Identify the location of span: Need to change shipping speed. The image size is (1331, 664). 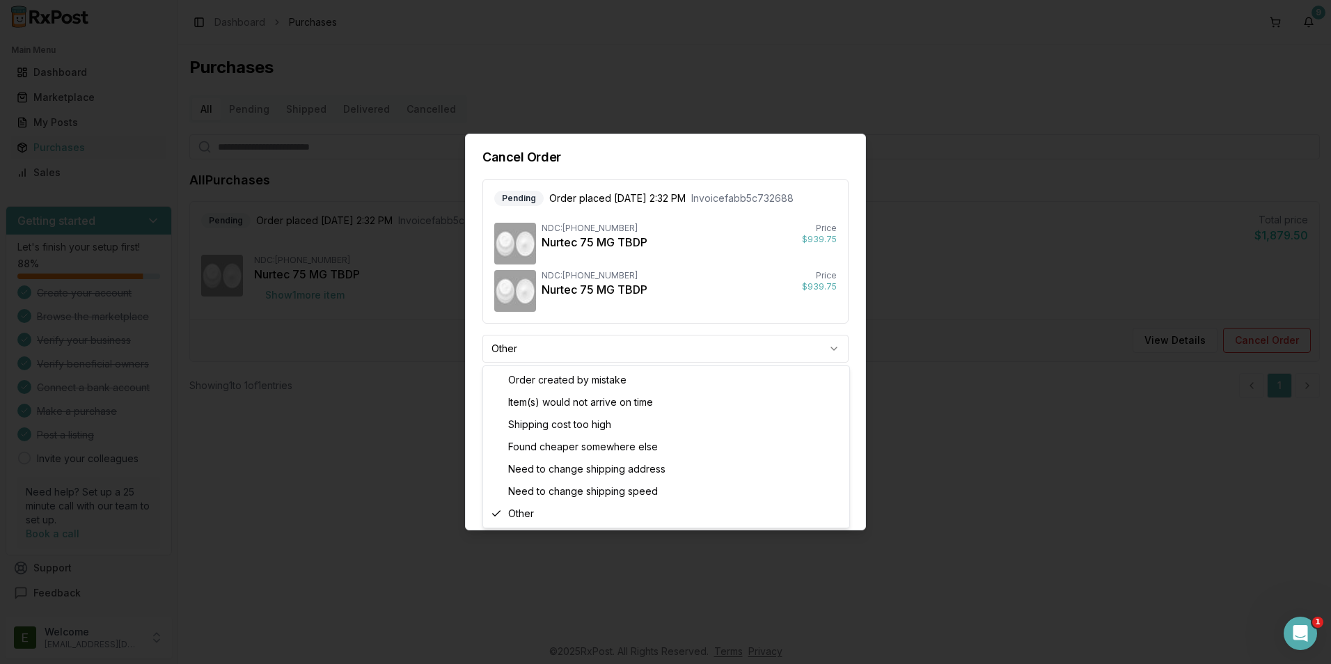
(582, 491).